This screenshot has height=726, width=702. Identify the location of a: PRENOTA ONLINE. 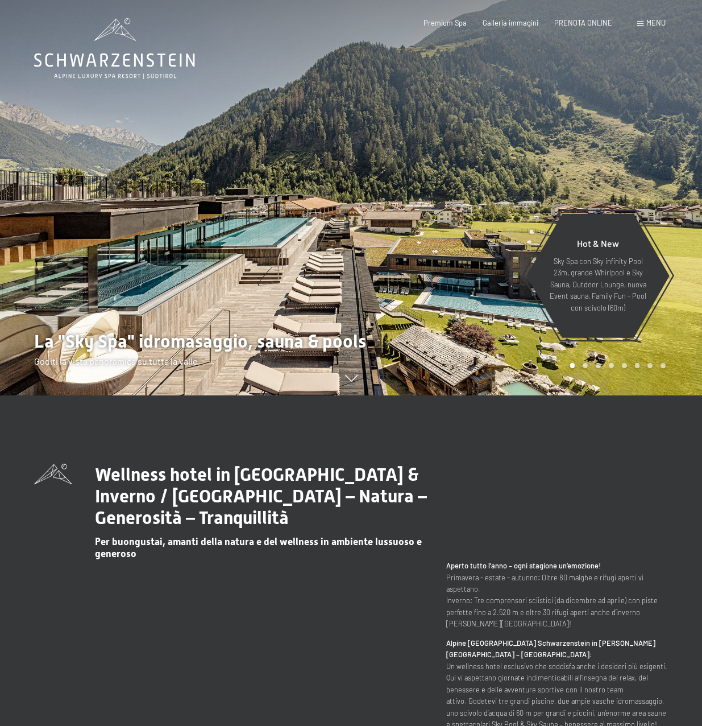
(584, 23).